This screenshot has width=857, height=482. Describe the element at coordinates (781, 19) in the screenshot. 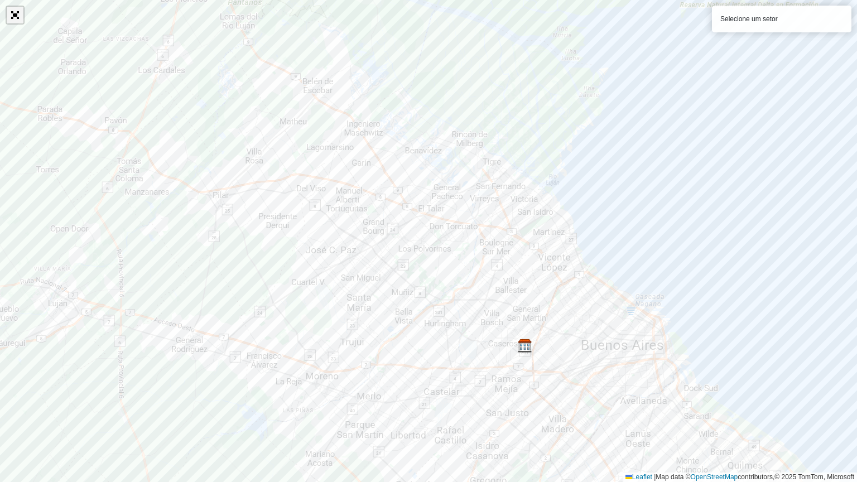

I see `div: Selecione um setor` at that location.